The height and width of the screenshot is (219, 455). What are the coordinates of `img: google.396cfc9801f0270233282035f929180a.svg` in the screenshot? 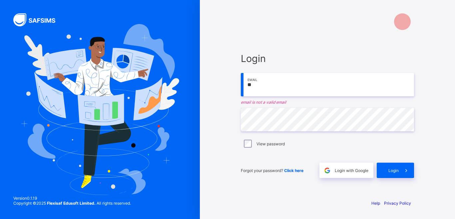 It's located at (327, 170).